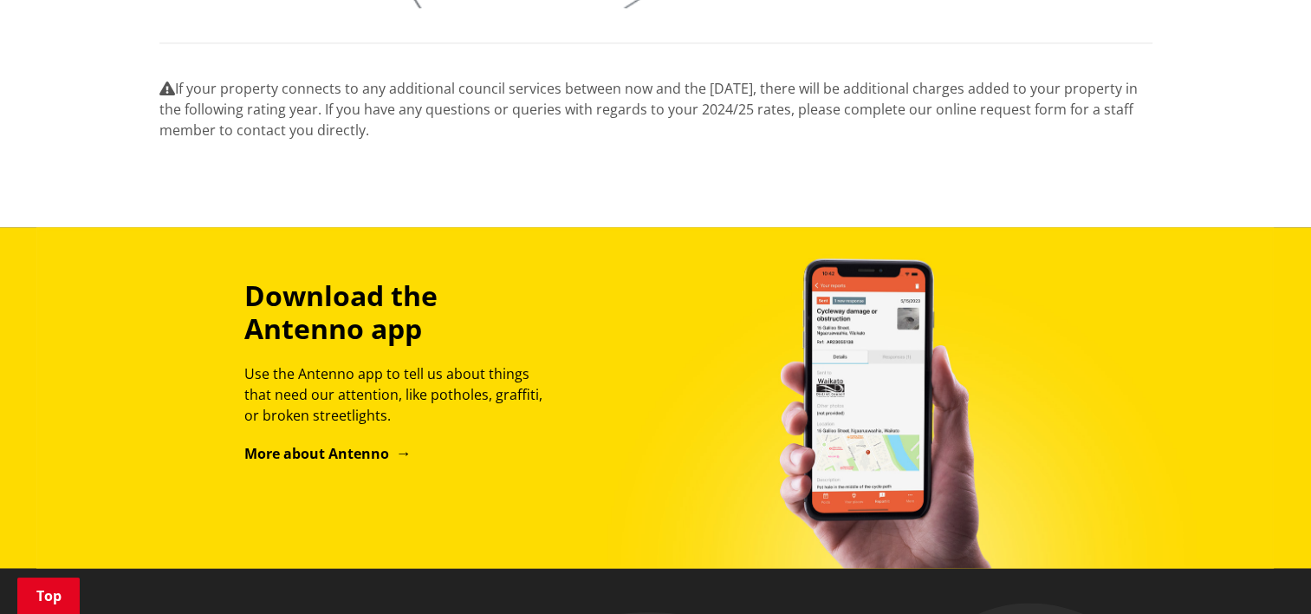  What do you see at coordinates (328, 453) in the screenshot?
I see `a: More about Antenno` at bounding box center [328, 453].